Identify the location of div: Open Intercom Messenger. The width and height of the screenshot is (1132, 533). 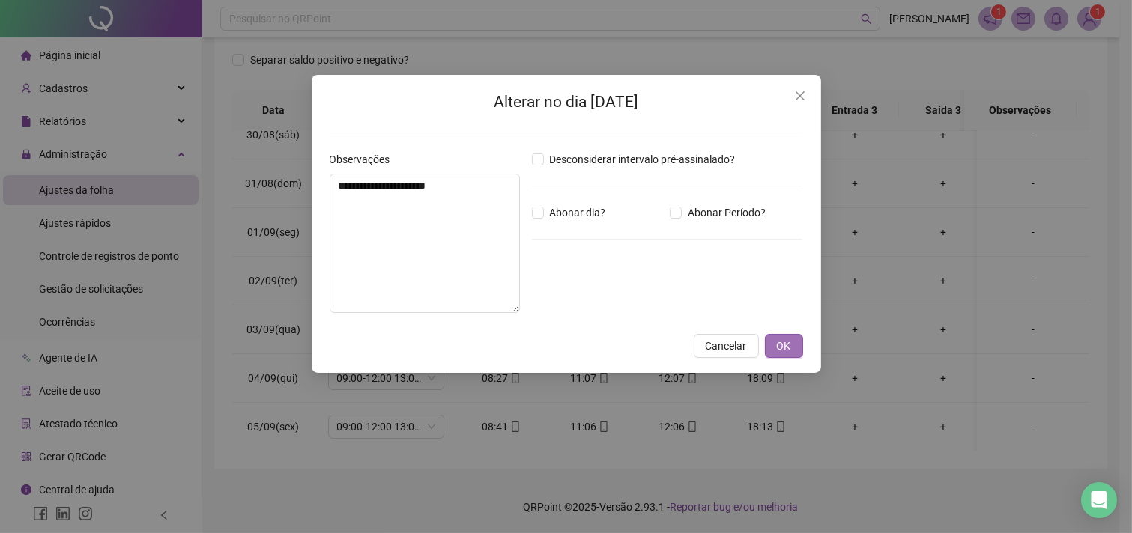
(1099, 500).